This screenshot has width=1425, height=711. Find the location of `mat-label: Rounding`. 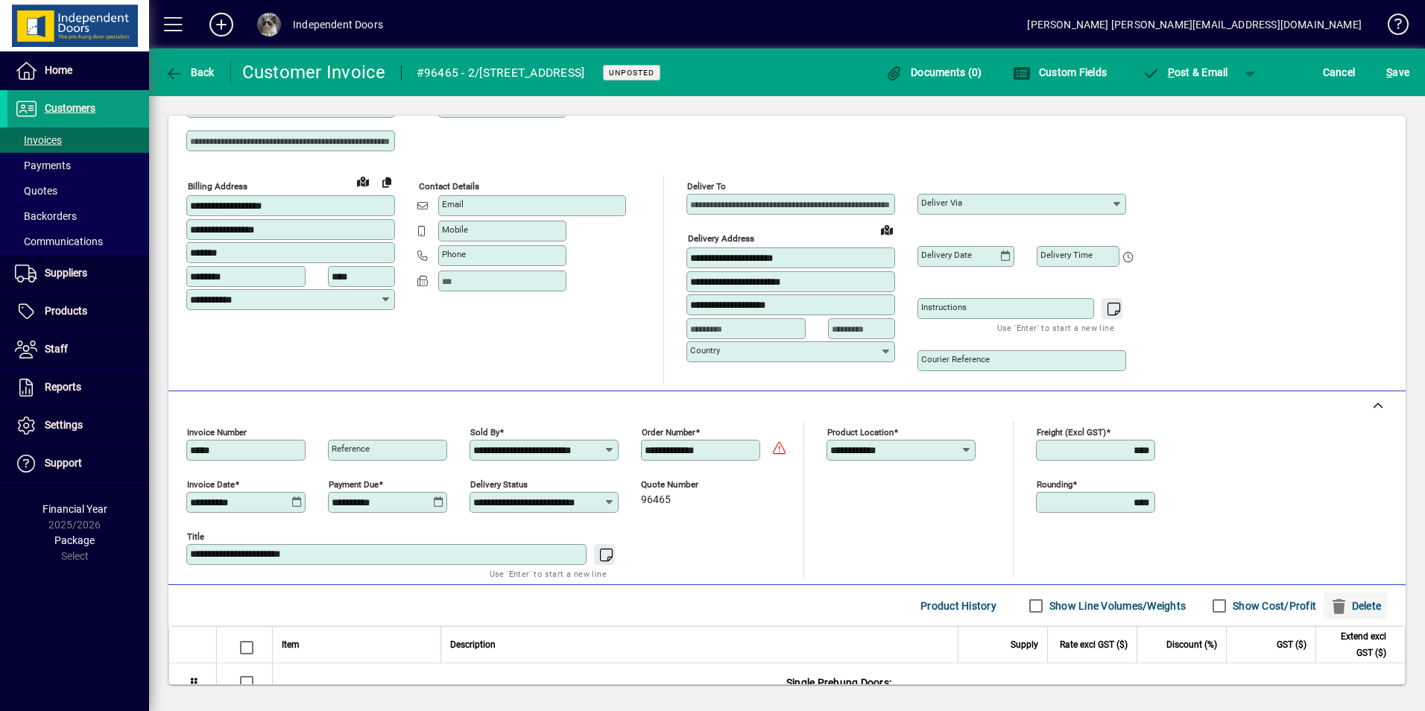

mat-label: Rounding is located at coordinates (1055, 484).